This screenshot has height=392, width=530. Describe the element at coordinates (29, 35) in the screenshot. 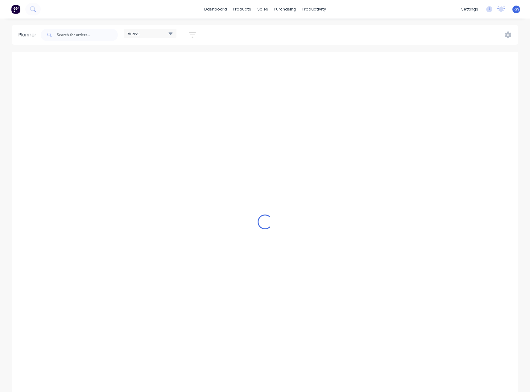

I see `div: Planner` at that location.